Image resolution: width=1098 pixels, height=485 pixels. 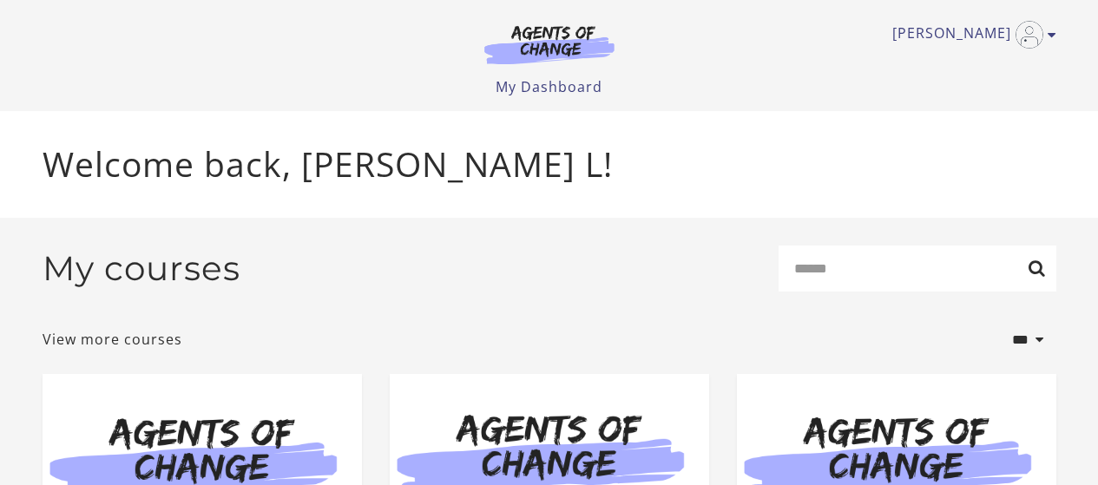 I want to click on a: Toggle menu, so click(x=970, y=35).